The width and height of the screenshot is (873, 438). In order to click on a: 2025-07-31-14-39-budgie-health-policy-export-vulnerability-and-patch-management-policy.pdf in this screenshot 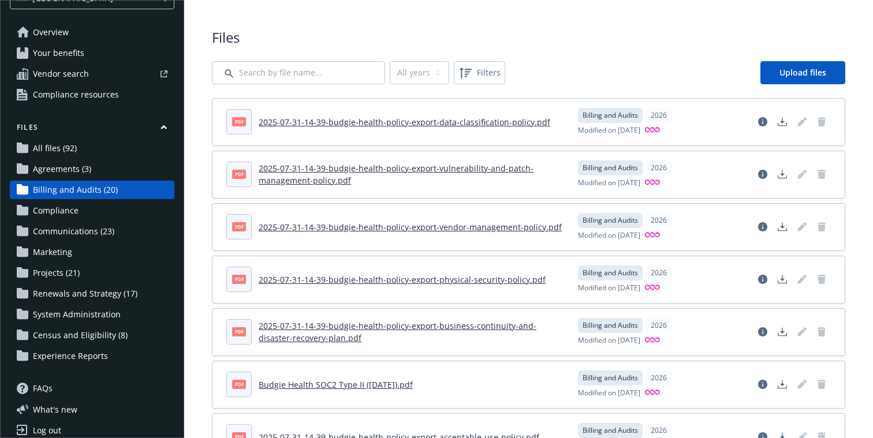, I will do `click(396, 174)`.